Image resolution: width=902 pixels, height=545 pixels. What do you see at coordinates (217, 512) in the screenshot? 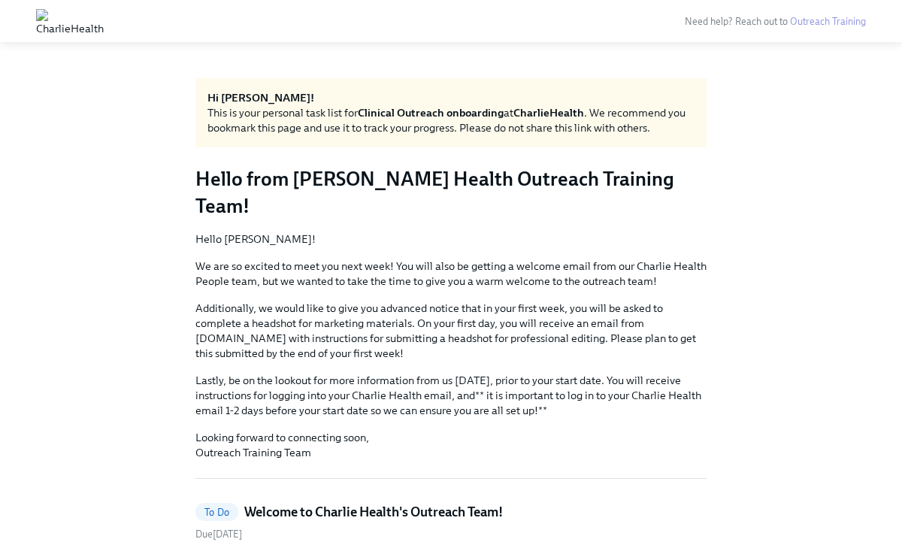
I see `span: To Do` at bounding box center [217, 512].